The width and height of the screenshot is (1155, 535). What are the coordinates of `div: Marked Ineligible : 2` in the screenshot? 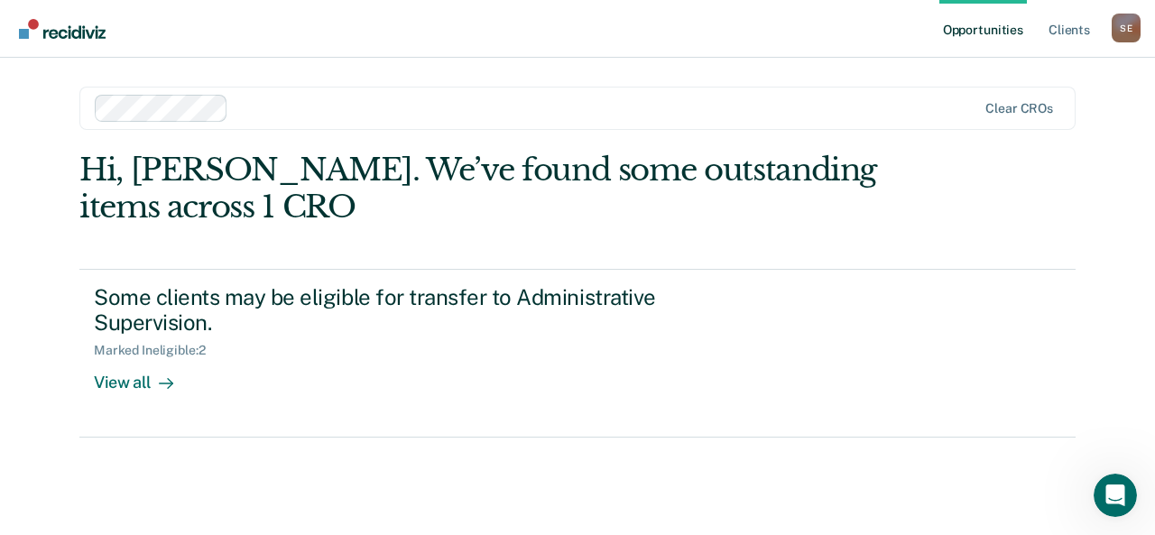 It's located at (156, 350).